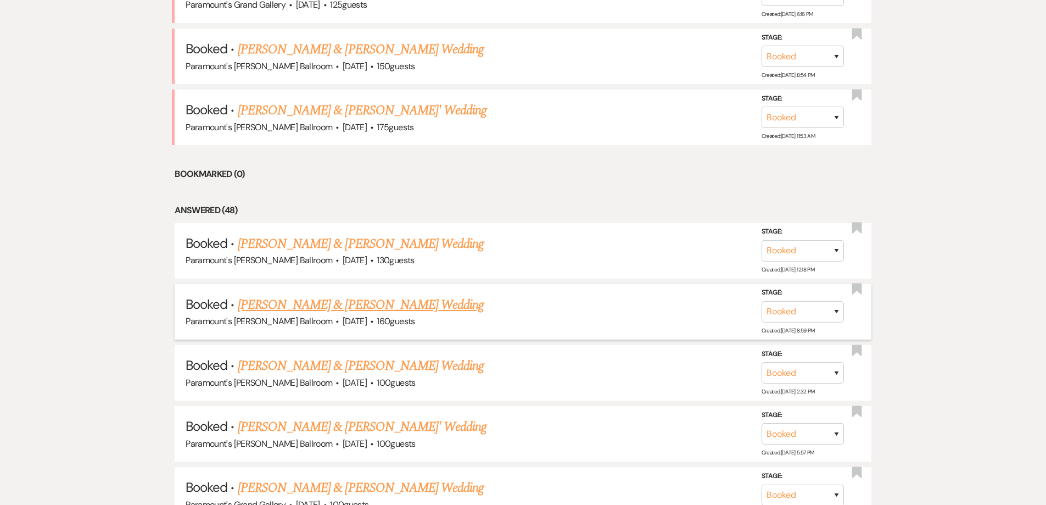  What do you see at coordinates (395, 260) in the screenshot?
I see `span: 130 guests` at bounding box center [395, 260].